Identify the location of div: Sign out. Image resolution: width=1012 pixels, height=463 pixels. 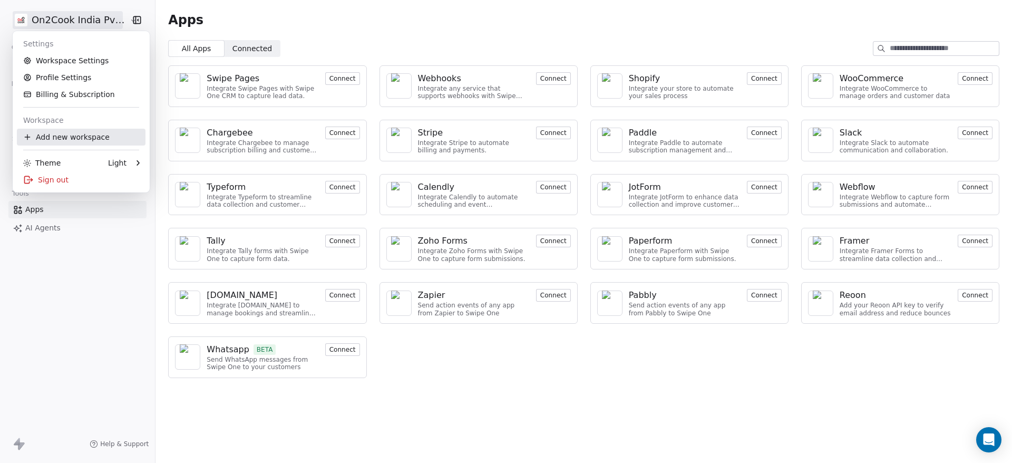
(81, 180).